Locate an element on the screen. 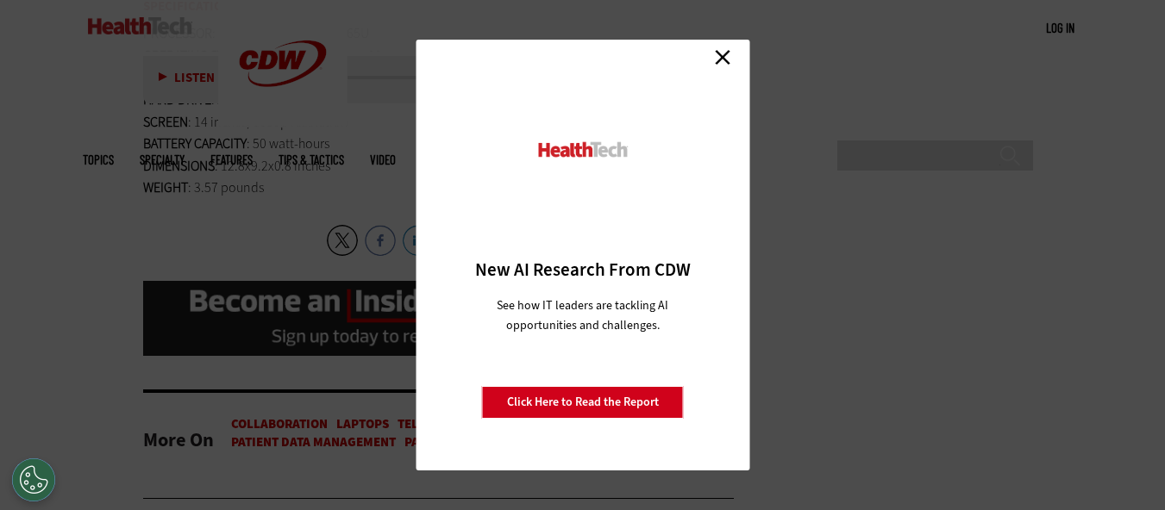 This screenshot has width=1165, height=510. a: Close is located at coordinates (722, 57).